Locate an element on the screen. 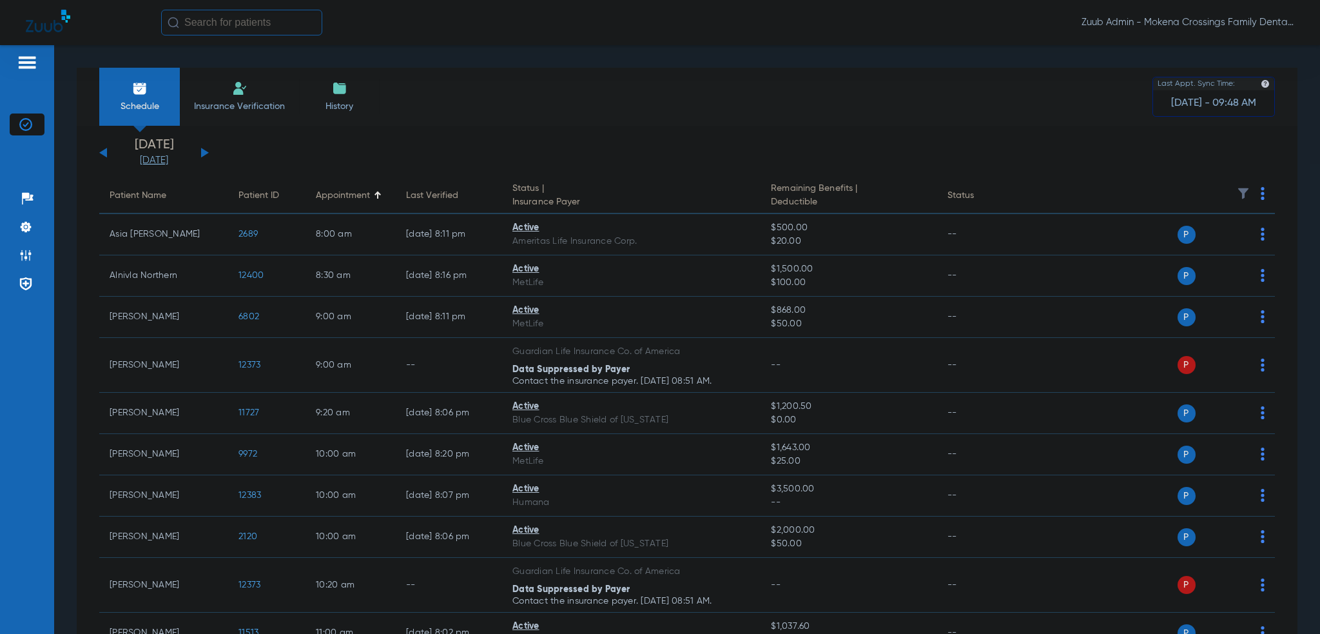 The image size is (1320, 634). td: 9:20 AM is located at coordinates (351, 413).